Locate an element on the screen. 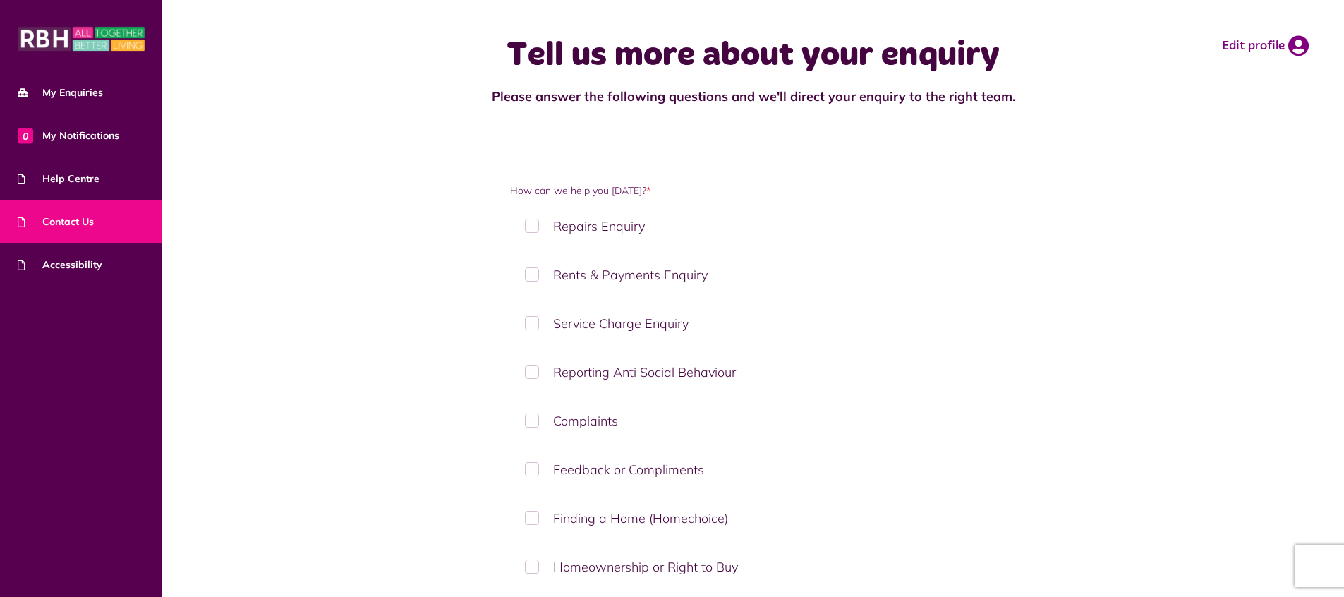  a: Edit profile is located at coordinates (1265, 46).